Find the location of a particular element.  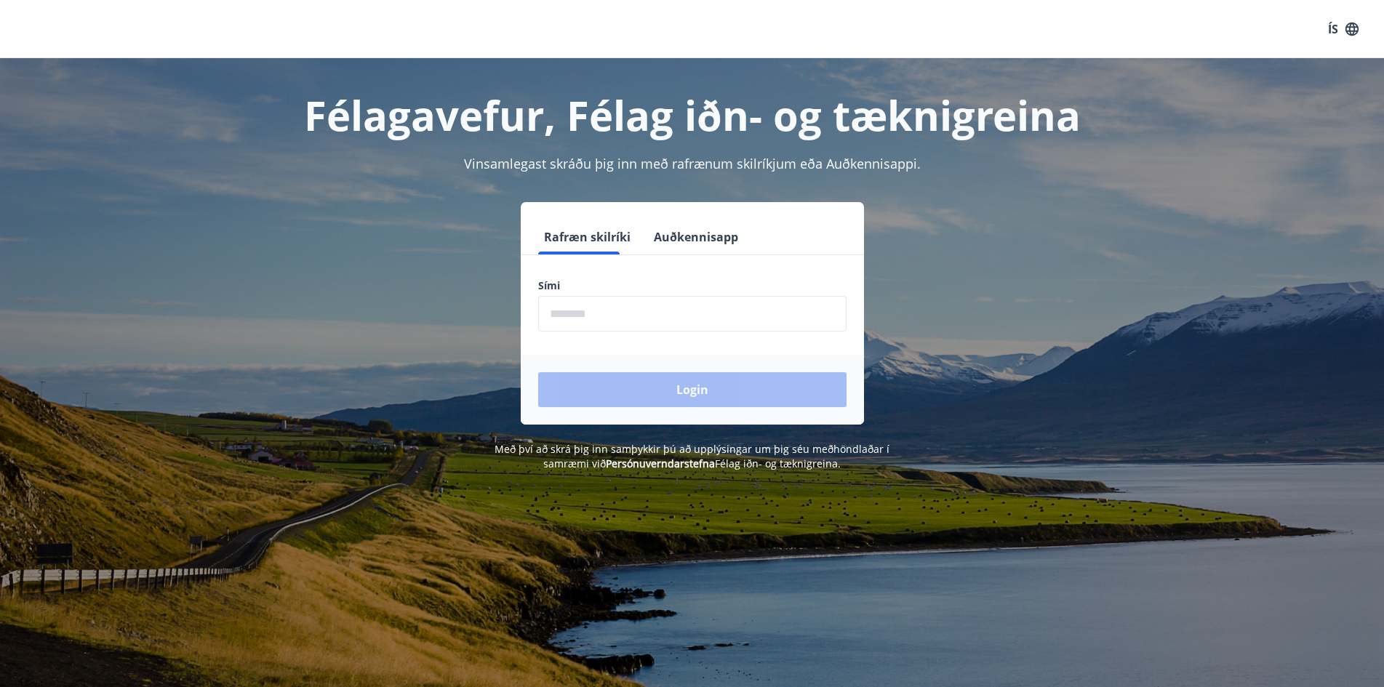

button: Rafræn skilríki is located at coordinates (587, 237).